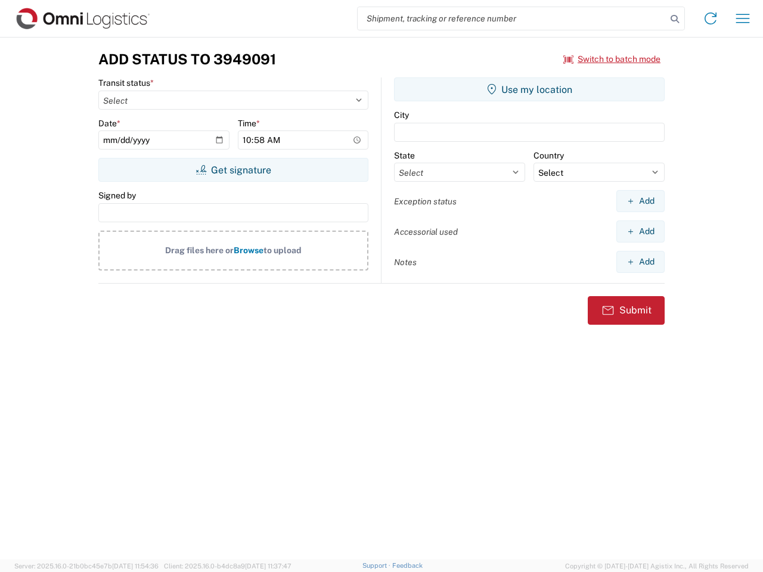  Describe the element at coordinates (404, 156) in the screenshot. I see `label: State` at that location.